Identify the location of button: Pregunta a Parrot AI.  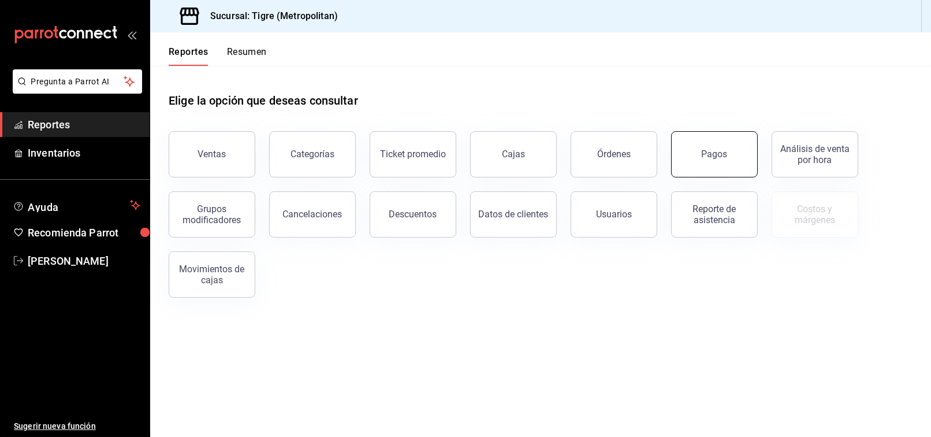
(77, 81).